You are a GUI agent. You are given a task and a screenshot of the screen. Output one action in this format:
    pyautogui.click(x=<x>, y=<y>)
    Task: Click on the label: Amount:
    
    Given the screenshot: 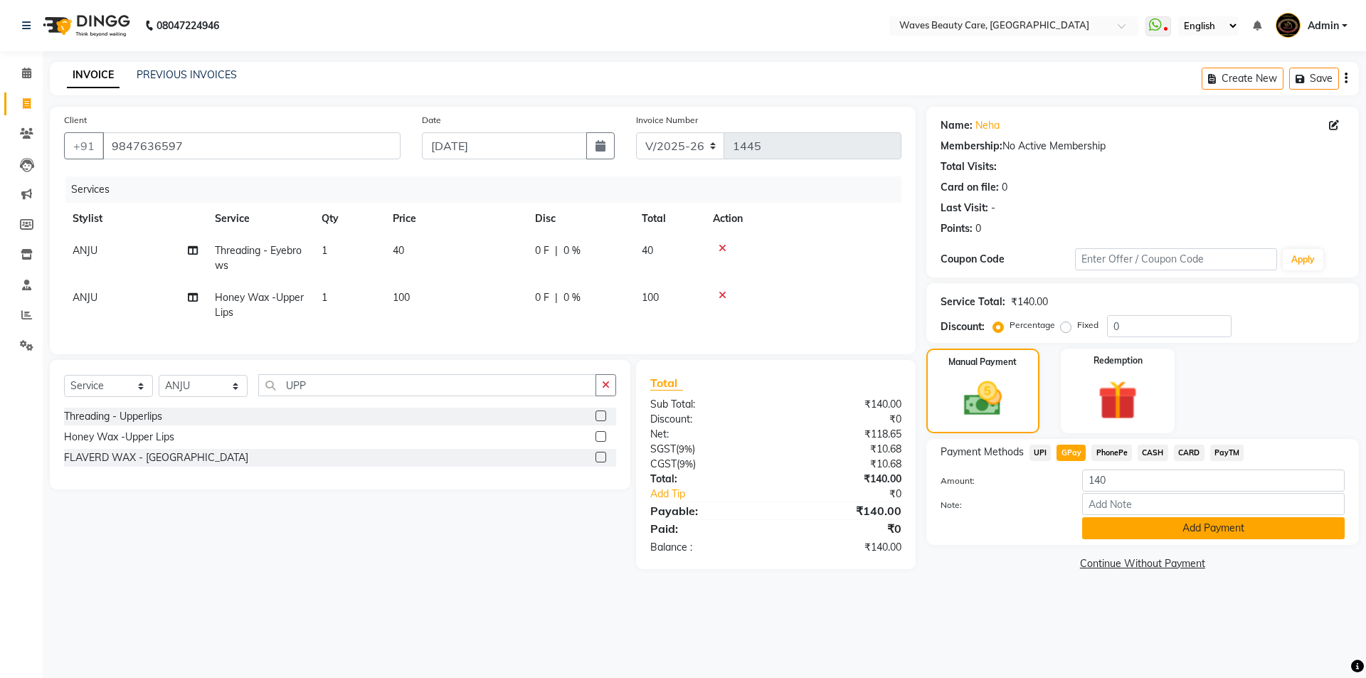 What is the action you would take?
    pyautogui.click(x=1001, y=481)
    